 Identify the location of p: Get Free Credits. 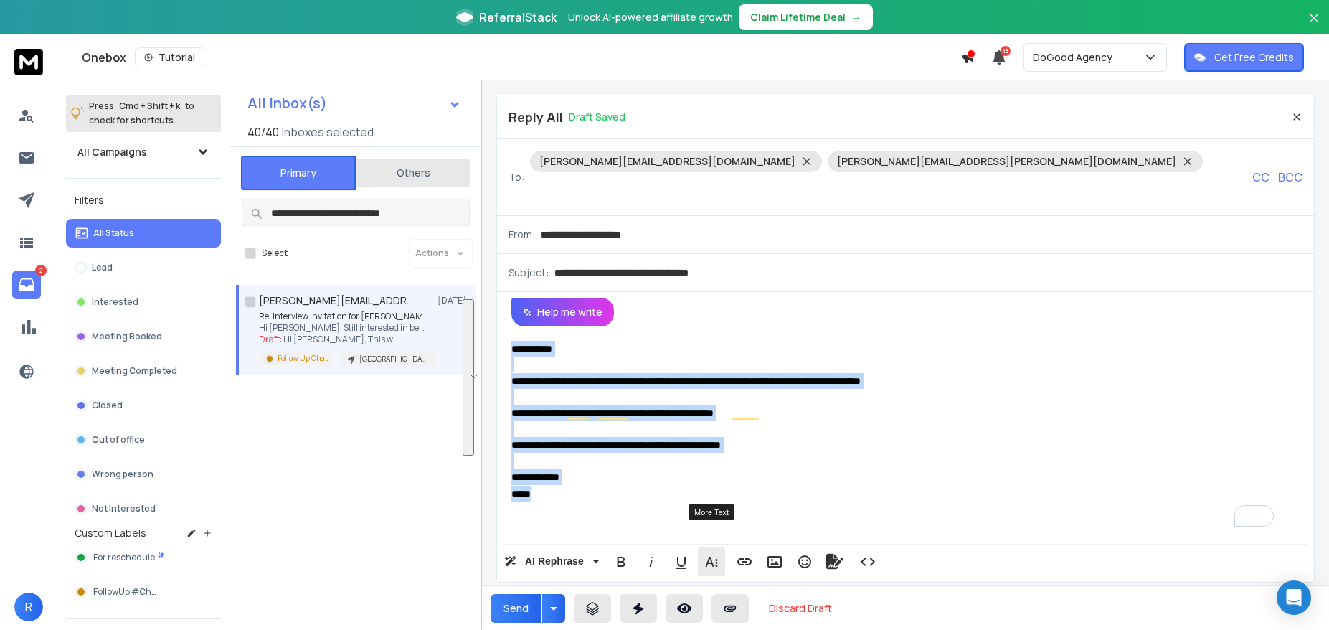
(1254, 57).